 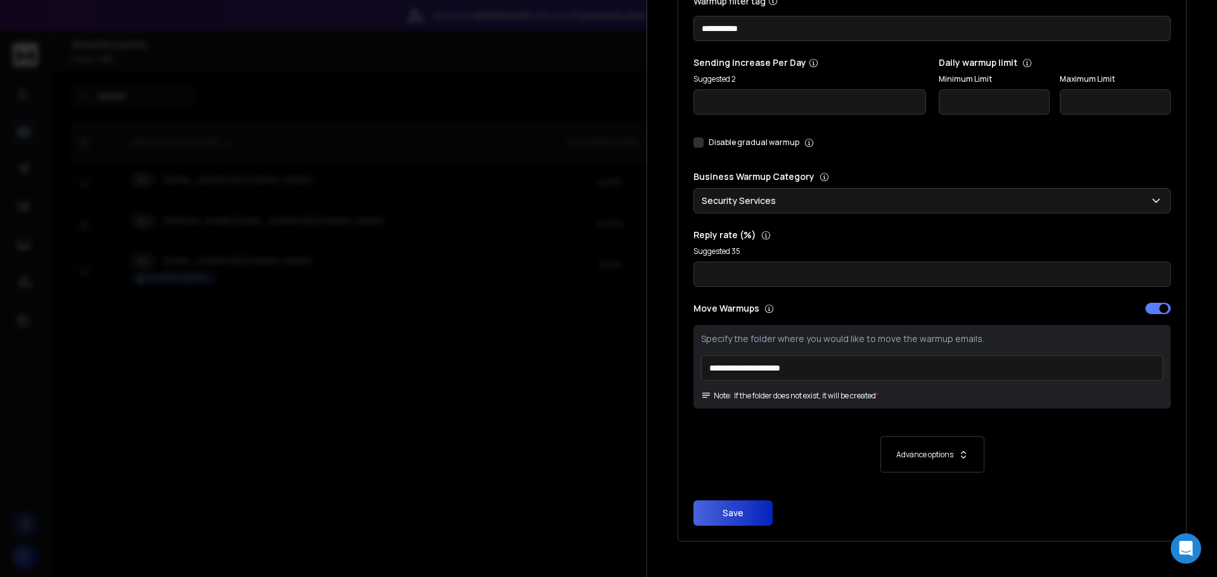 I want to click on p: Advance options, so click(x=925, y=455).